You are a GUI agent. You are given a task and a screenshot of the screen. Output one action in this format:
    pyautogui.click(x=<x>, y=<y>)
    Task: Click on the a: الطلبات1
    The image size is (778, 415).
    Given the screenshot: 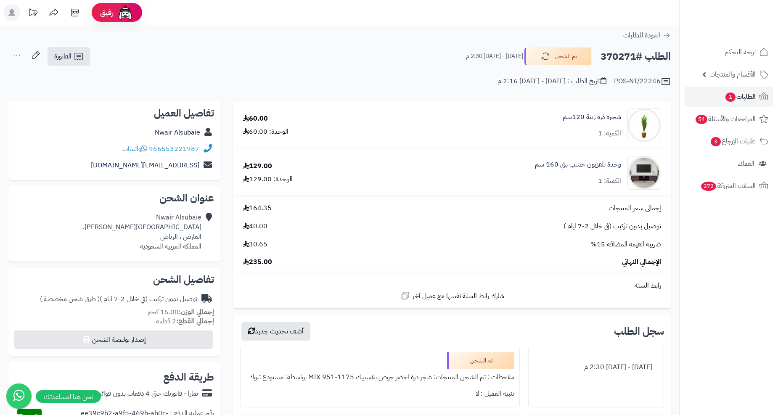 What is the action you would take?
    pyautogui.click(x=729, y=97)
    